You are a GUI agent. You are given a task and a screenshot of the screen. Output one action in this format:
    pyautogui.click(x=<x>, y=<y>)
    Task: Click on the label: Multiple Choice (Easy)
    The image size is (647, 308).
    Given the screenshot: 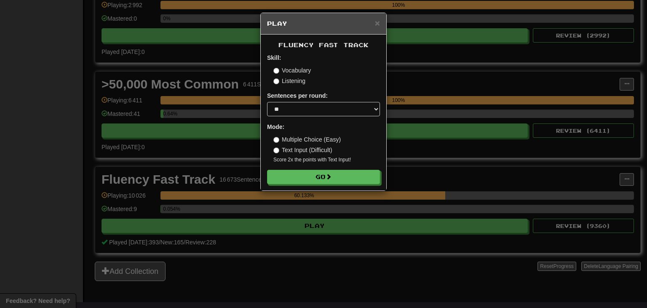 What is the action you would take?
    pyautogui.click(x=307, y=140)
    